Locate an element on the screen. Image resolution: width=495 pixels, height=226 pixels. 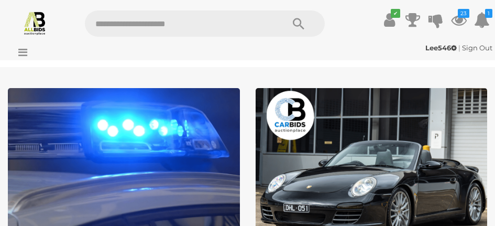
i: 1 is located at coordinates (488, 13).